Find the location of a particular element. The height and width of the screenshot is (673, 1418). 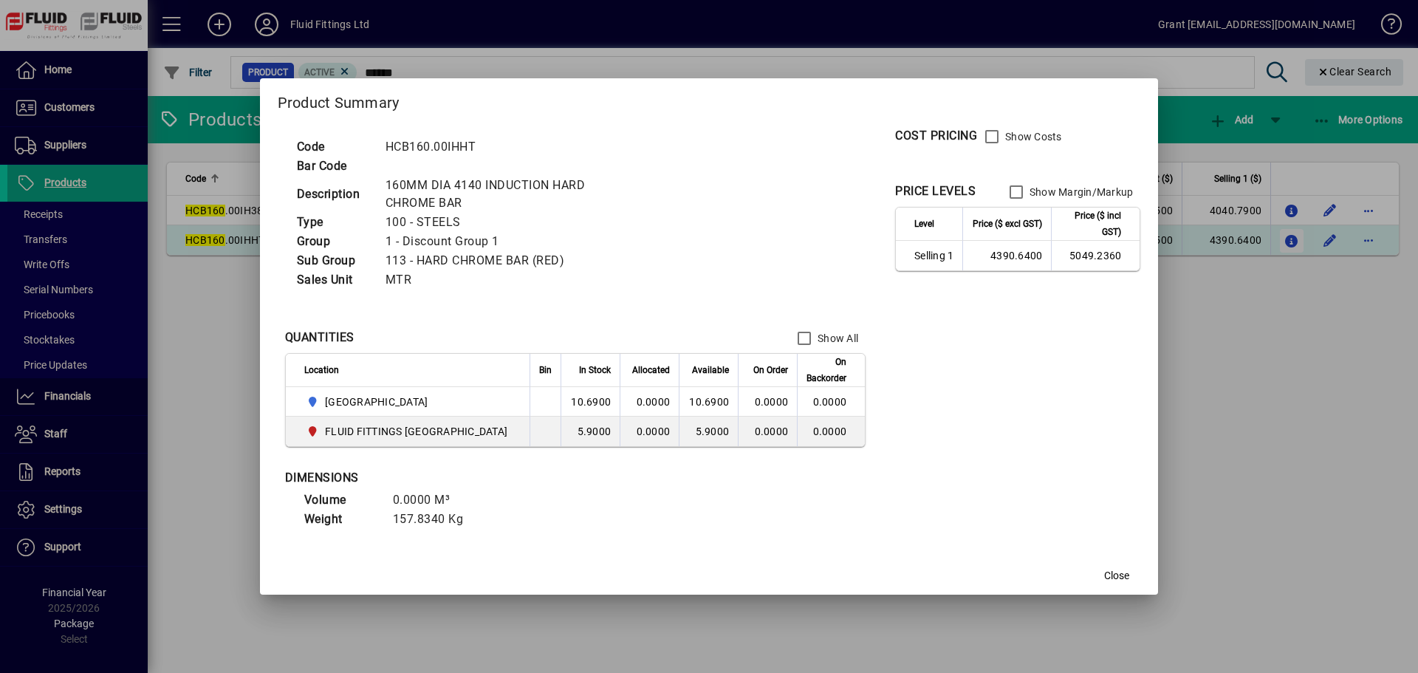

td: Sub Group is located at coordinates (334, 261).